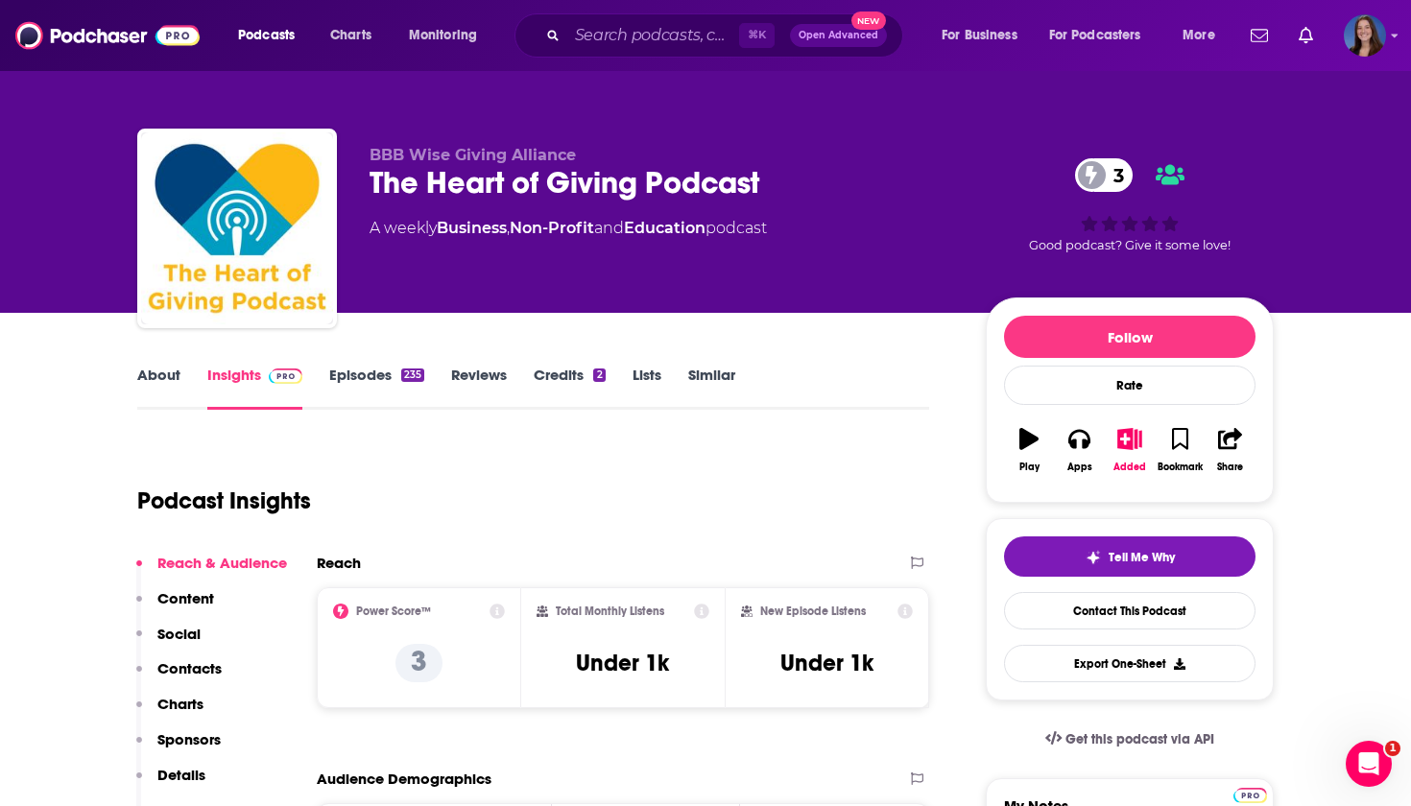  I want to click on a: Get this podcast via API, so click(1130, 739).